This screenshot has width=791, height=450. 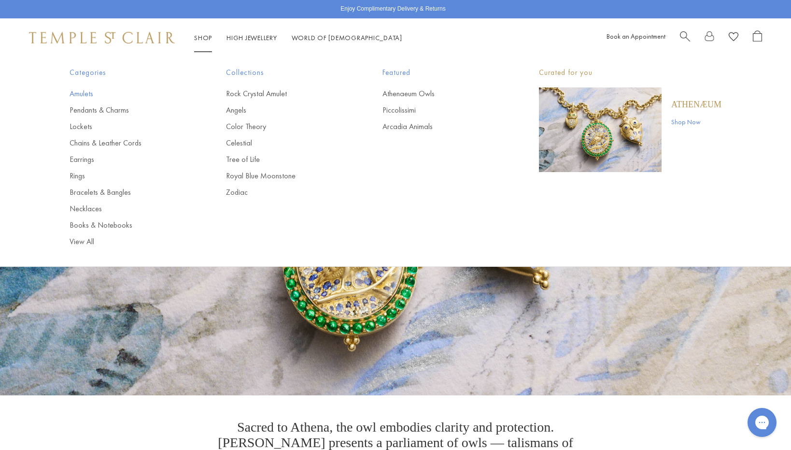 I want to click on a: Lockets, so click(x=128, y=127).